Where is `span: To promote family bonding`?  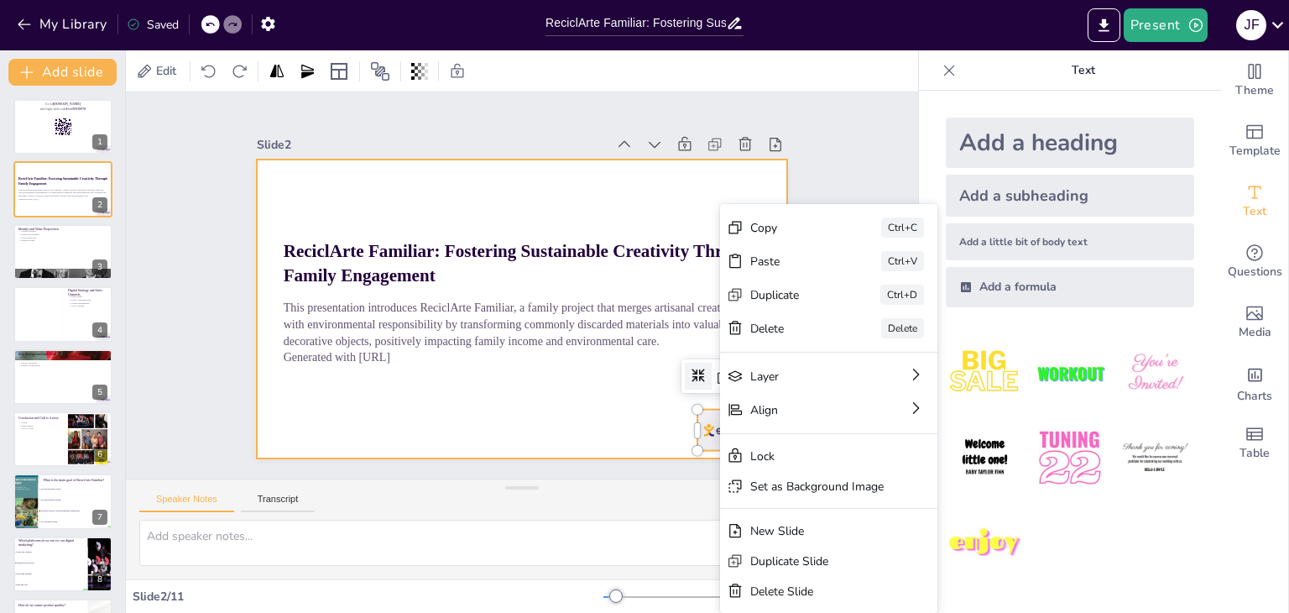
span: To promote family bonding is located at coordinates (76, 500).